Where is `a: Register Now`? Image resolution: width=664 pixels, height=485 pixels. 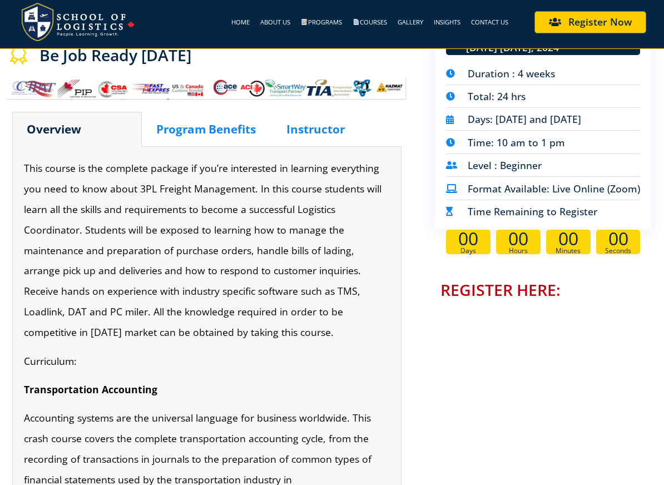
a: Register Now is located at coordinates (590, 22).